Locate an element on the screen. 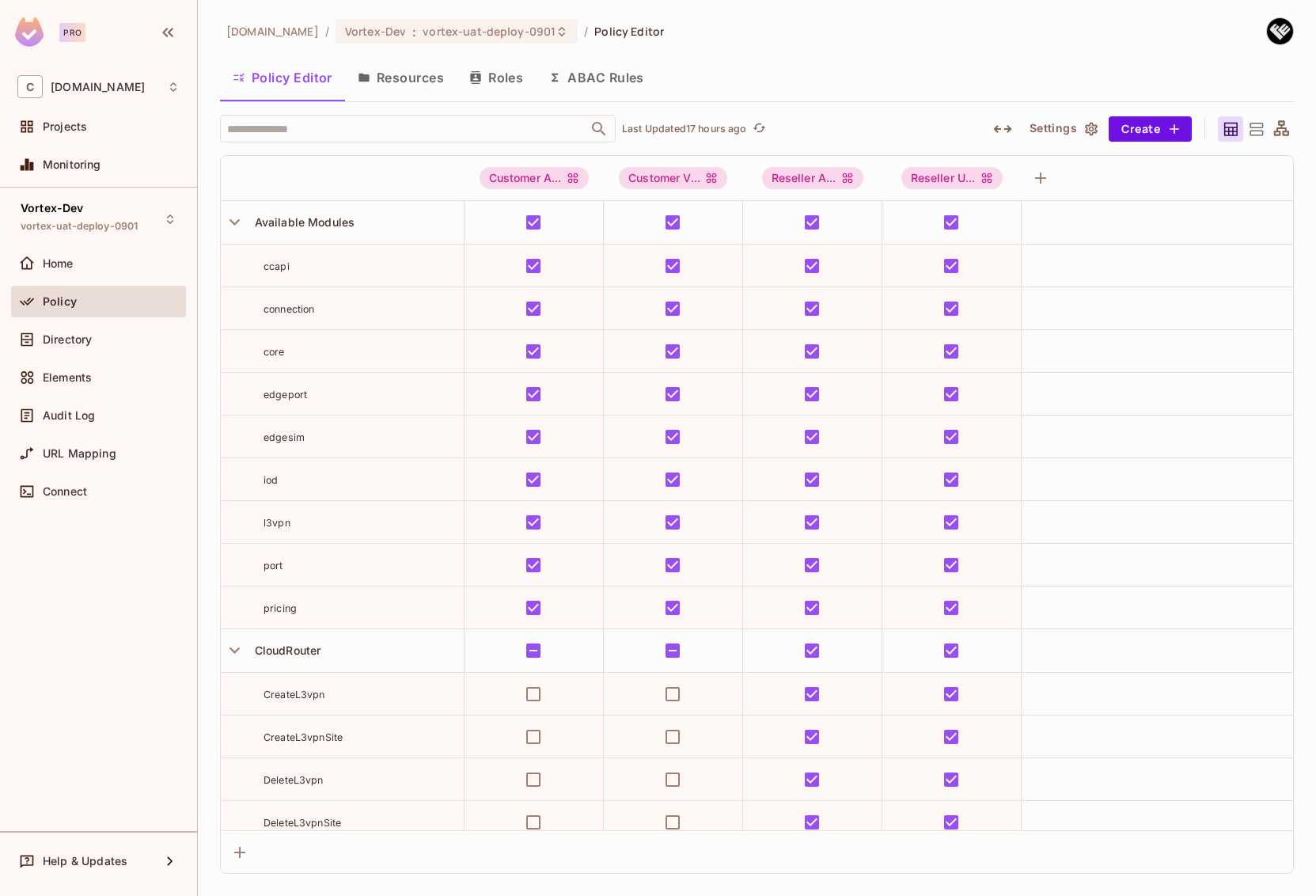  span: Projects is located at coordinates (65, 127).